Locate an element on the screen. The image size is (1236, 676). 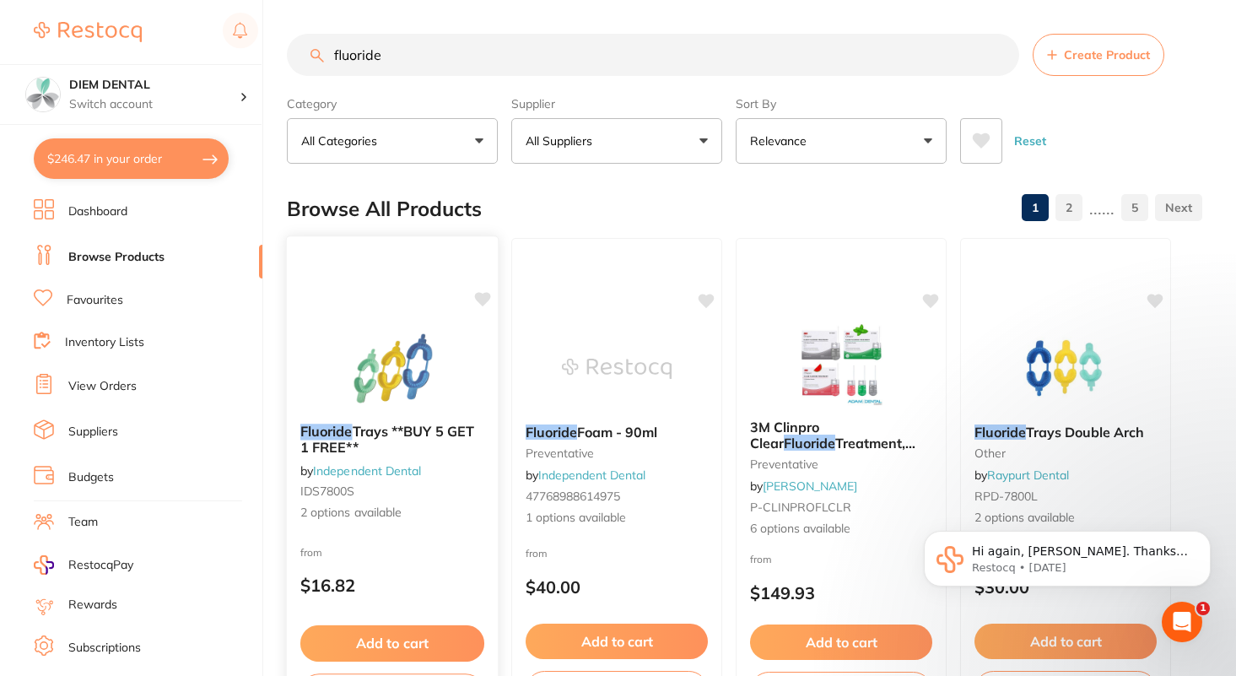
img: DIEM DENTAL is located at coordinates (43, 94).